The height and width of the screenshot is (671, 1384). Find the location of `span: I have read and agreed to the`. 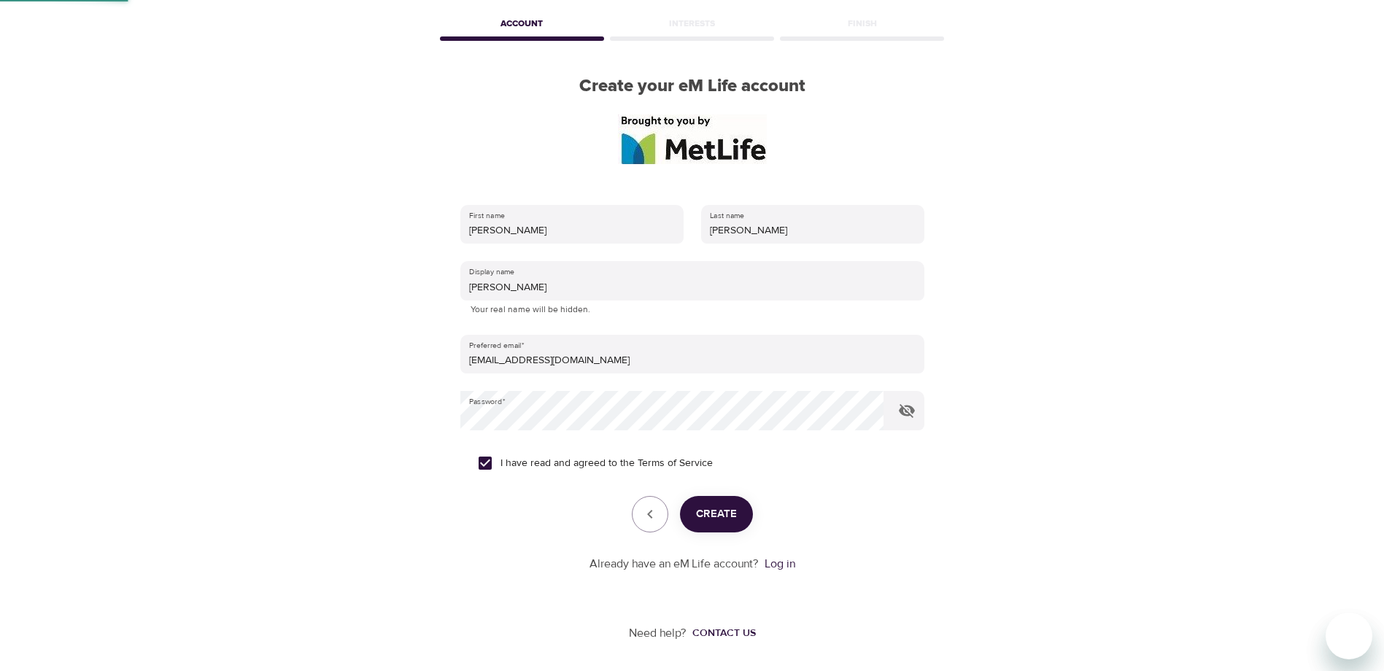

span: I have read and agreed to the is located at coordinates (606, 463).